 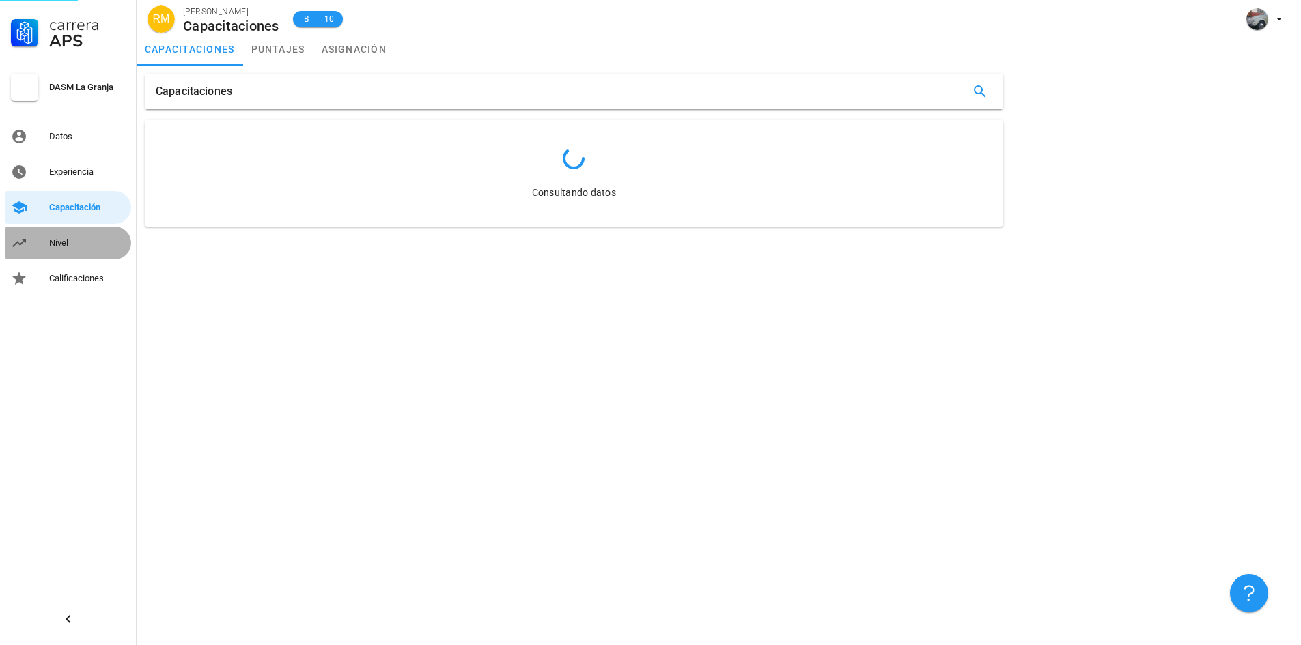 I want to click on a: Calificaciones, so click(x=68, y=279).